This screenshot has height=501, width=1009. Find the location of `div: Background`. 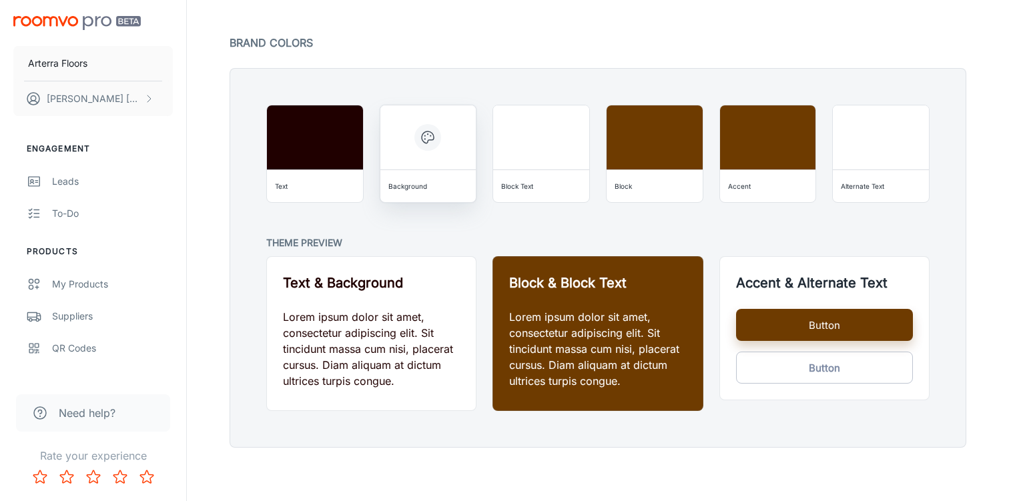

div: Background is located at coordinates (408, 186).